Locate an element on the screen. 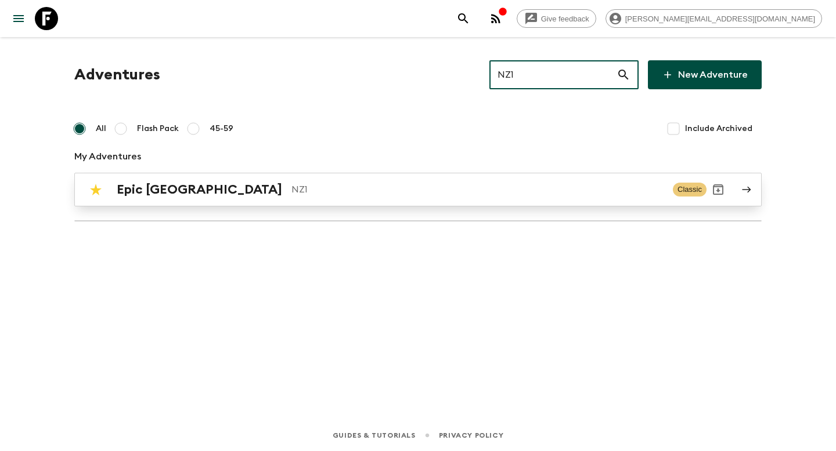  input: e.g. AR1, Argentina is located at coordinates (552, 75).